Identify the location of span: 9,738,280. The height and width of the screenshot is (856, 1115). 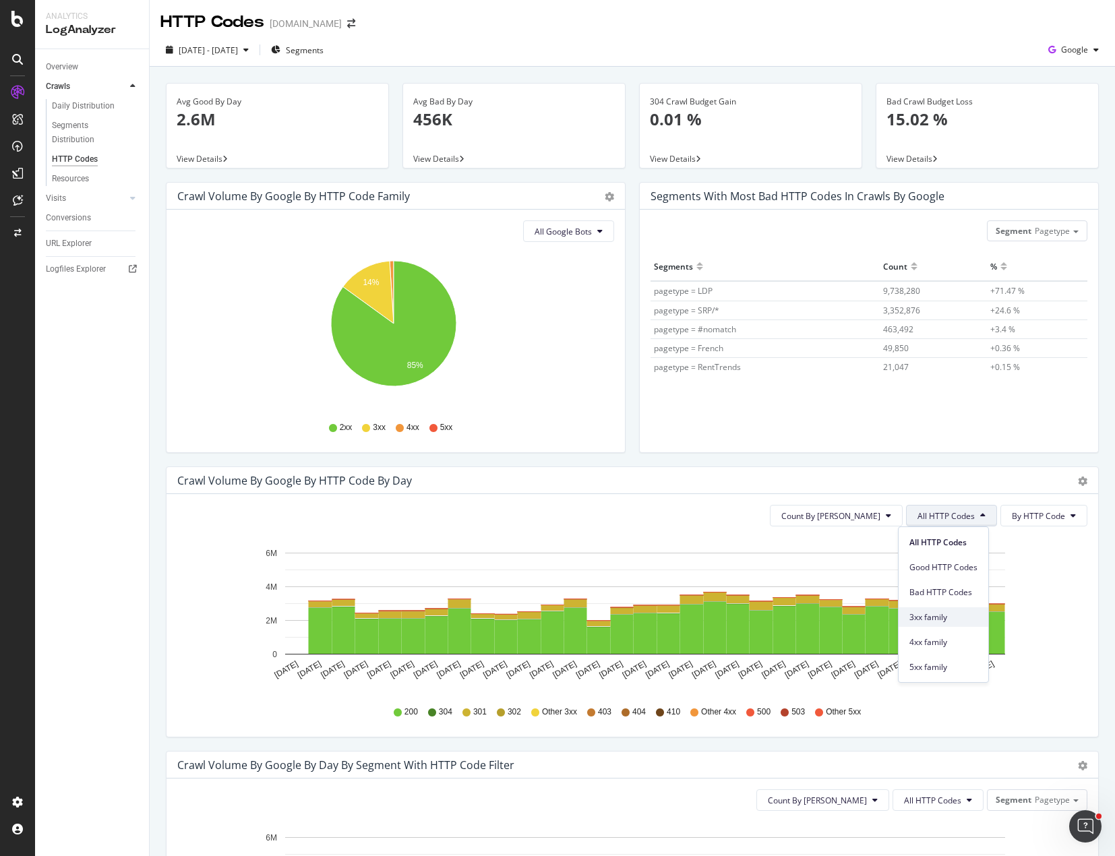
(901, 290).